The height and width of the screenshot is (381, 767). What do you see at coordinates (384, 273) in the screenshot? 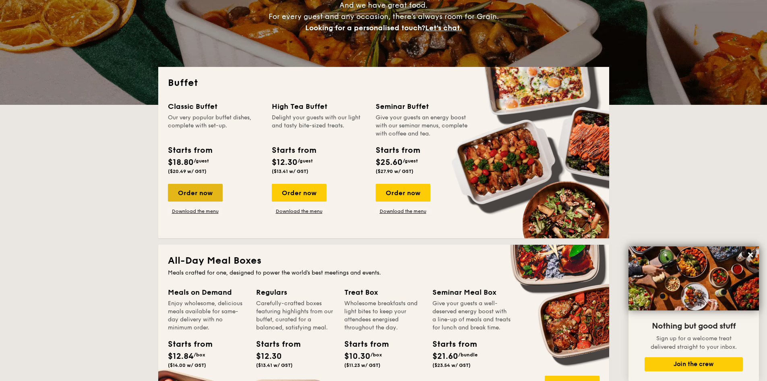
I see `div: Meals crafted for one, designed to power the world's best meetings and events.` at bounding box center [384, 273].